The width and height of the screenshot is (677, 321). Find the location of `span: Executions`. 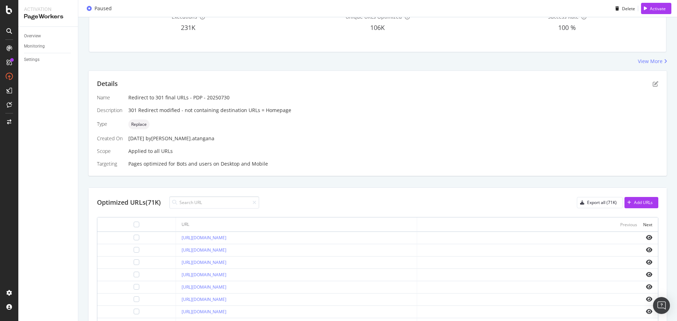

span: Executions is located at coordinates (185, 17).